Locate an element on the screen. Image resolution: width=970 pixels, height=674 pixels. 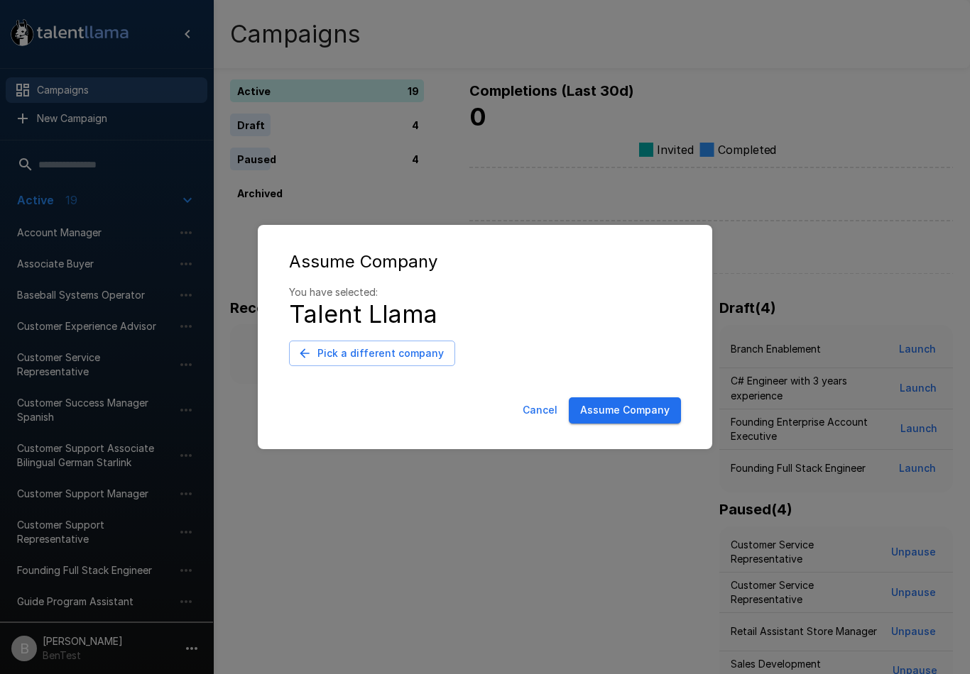
h4: Talent Llama is located at coordinates (485, 314).